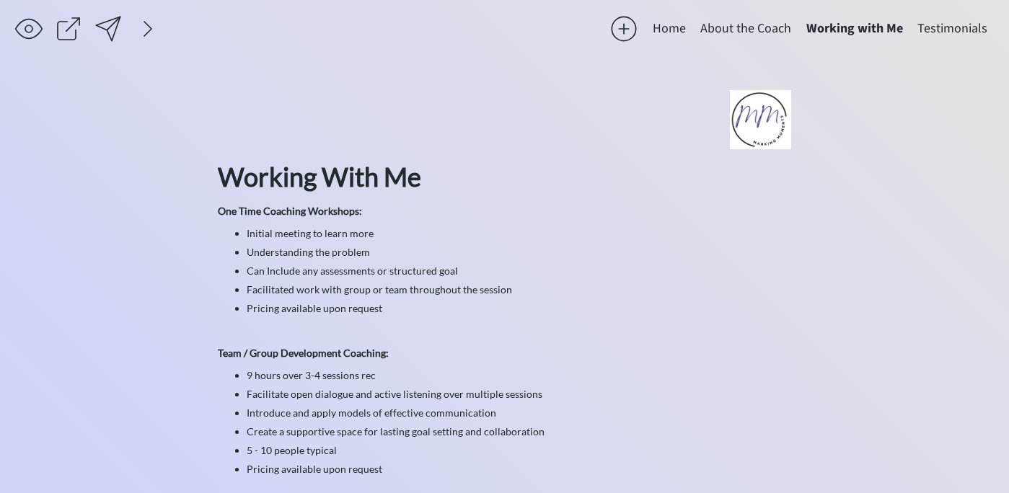 This screenshot has height=493, width=1009. I want to click on strong: One Time Coaching Workshops:, so click(290, 211).